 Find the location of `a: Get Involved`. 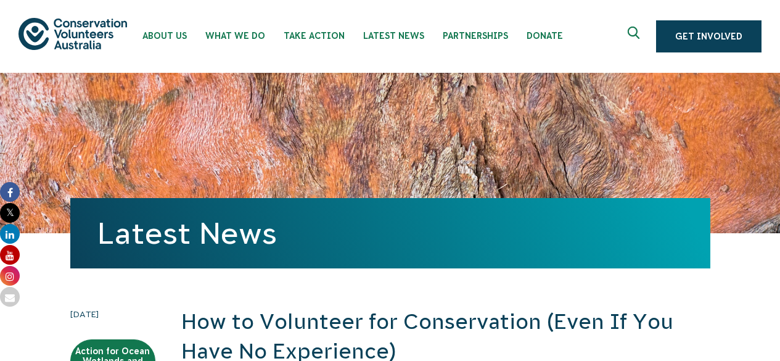

a: Get Involved is located at coordinates (709, 36).